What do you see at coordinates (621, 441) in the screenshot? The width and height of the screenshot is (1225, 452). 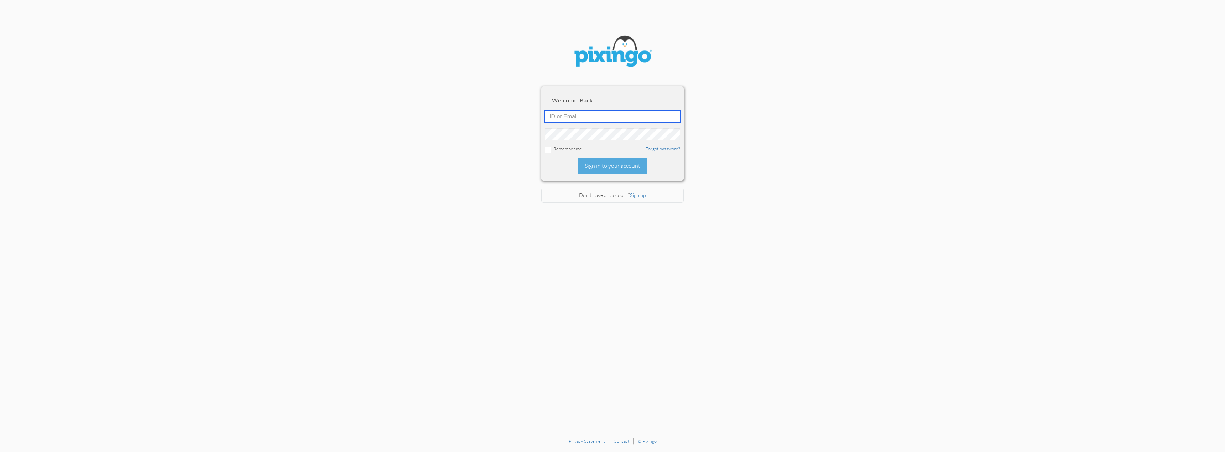 I see `a: Contact` at bounding box center [621, 441].